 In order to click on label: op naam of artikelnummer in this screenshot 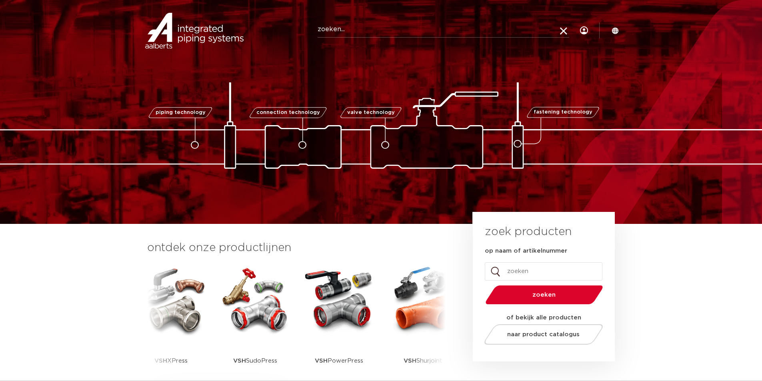, I will do `click(526, 251)`.